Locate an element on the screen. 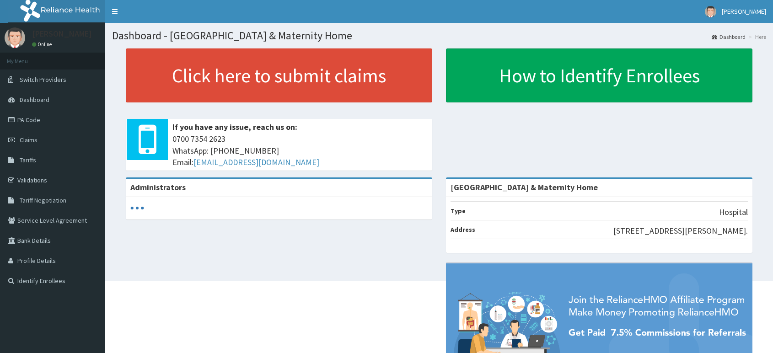 This screenshot has width=773, height=353. span: Claims is located at coordinates (28, 140).